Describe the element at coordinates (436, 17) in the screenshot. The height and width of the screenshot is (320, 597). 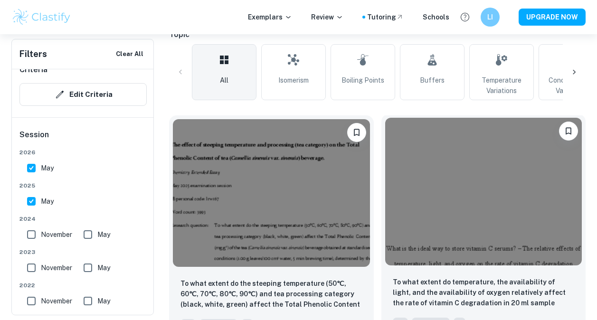
I see `a: Schools` at that location.